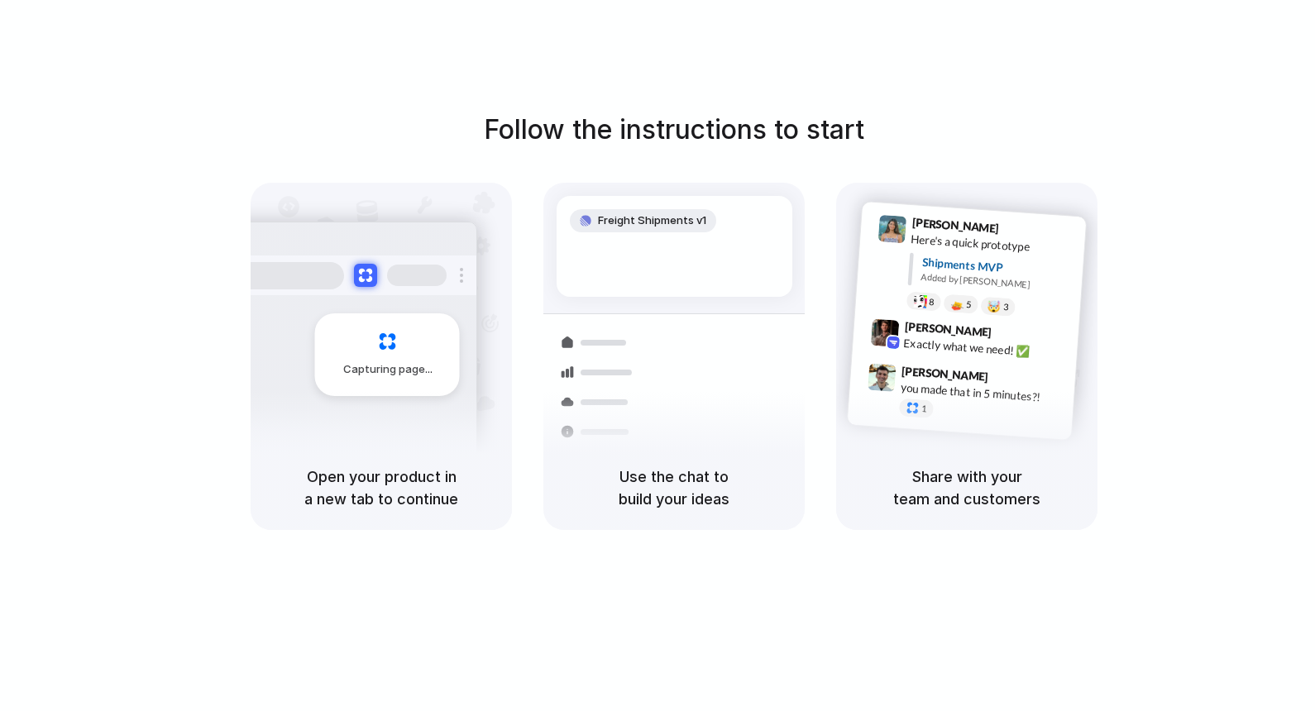 The height and width of the screenshot is (711, 1315). I want to click on span: 3, so click(1006, 307).